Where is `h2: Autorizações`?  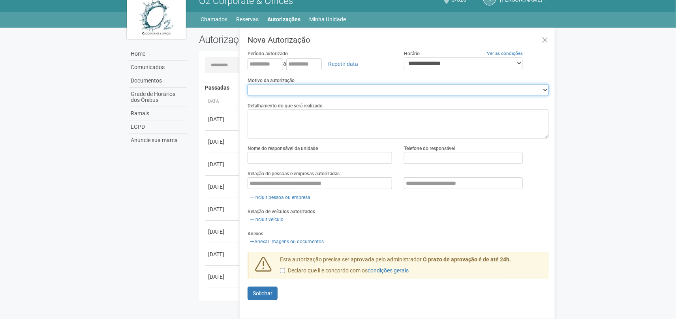 h2: Autorizações is located at coordinates (283, 39).